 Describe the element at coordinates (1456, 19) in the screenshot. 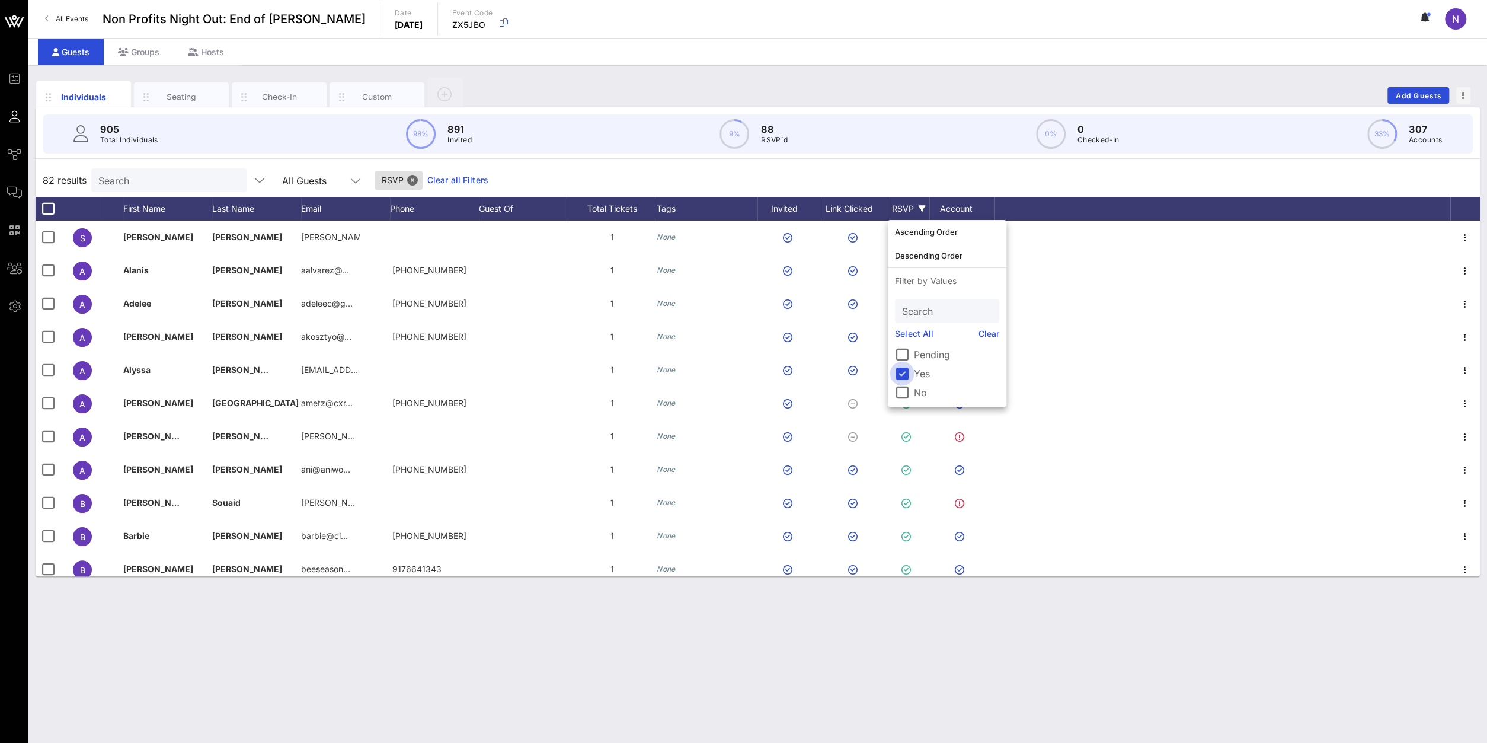

I see `span: N` at that location.